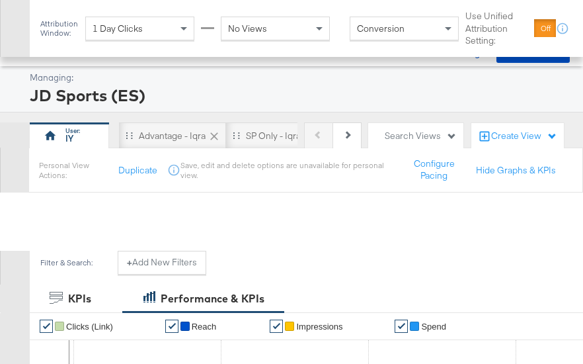 The width and height of the screenshot is (583, 364). What do you see at coordinates (69, 52) in the screenshot?
I see `span: Dashboard` at bounding box center [69, 52].